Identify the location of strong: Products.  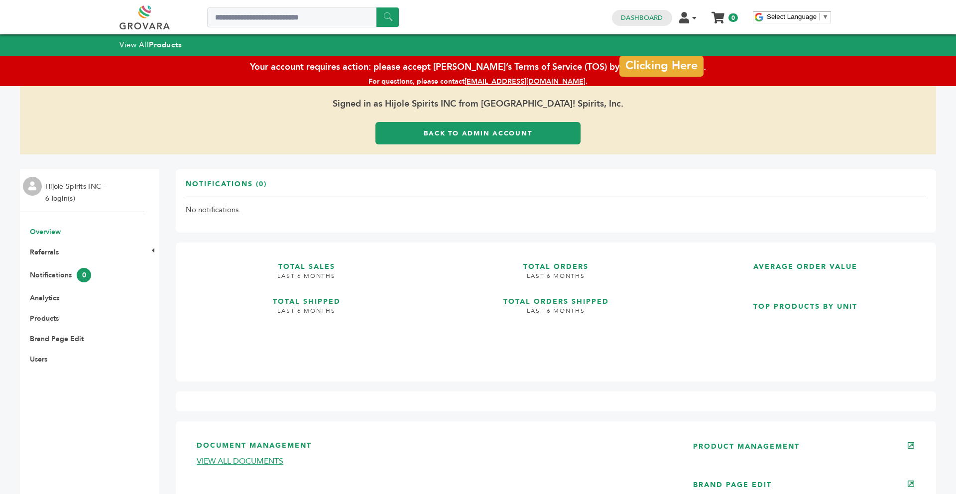
(165, 45).